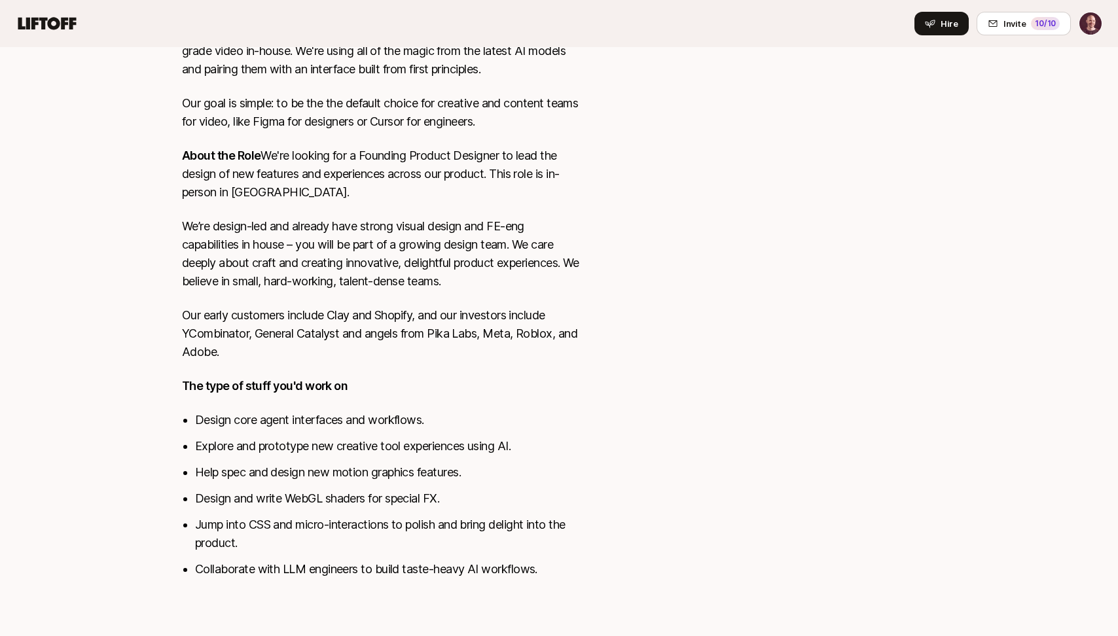 The image size is (1118, 636). Describe the element at coordinates (388, 534) in the screenshot. I see `li: Jump into CSS and micro-interactions to polish and bring delight into the product.` at that location.